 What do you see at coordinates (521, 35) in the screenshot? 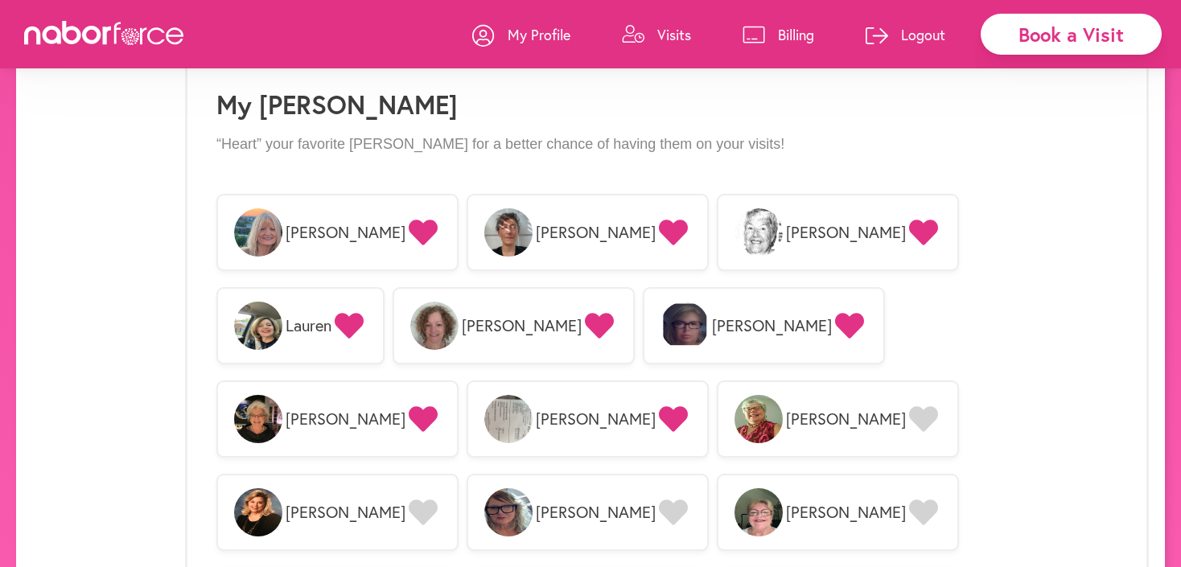
I see `a: My Profile` at bounding box center [521, 35].